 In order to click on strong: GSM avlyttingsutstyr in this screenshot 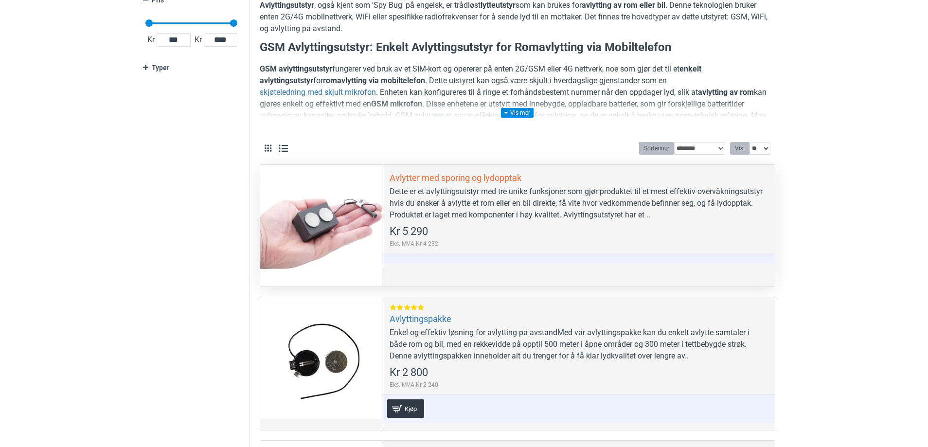, I will do `click(296, 69)`.